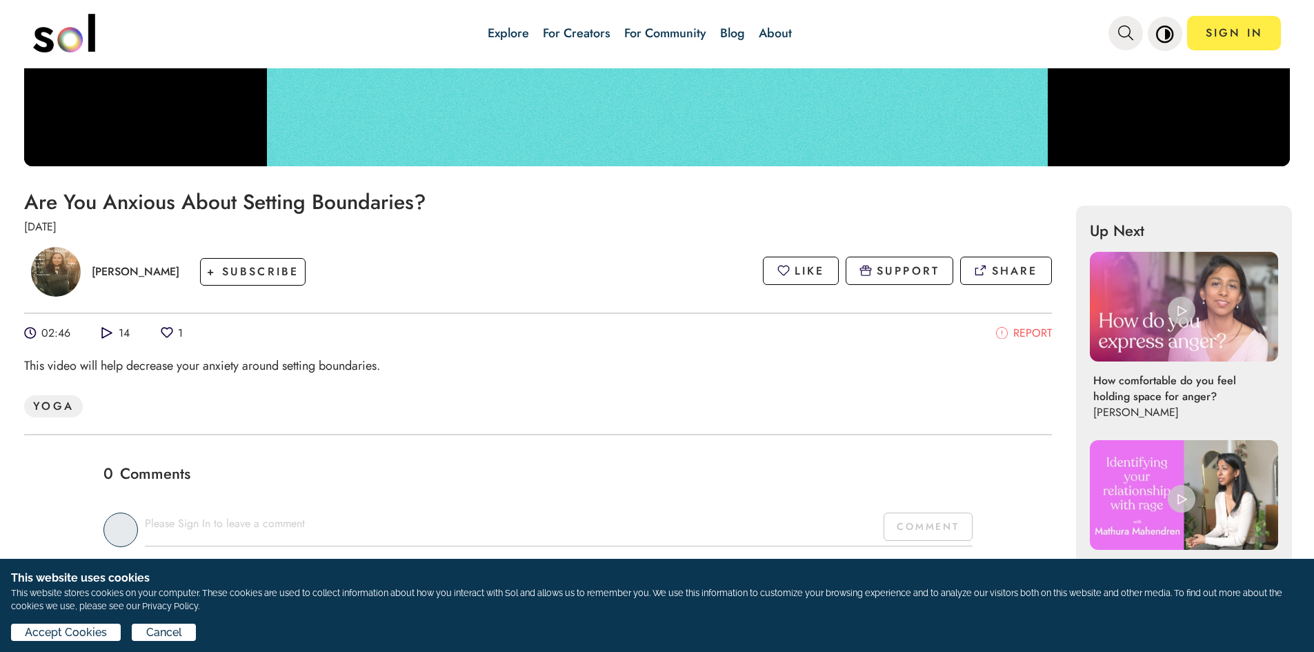 The image size is (1314, 652). What do you see at coordinates (252, 271) in the screenshot?
I see `span: + SUBSCRIBE` at bounding box center [252, 271].